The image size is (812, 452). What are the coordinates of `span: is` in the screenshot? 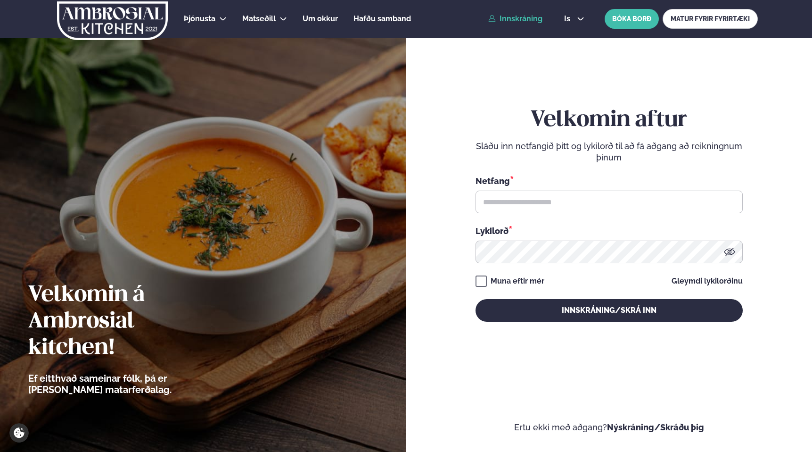 It's located at (568, 19).